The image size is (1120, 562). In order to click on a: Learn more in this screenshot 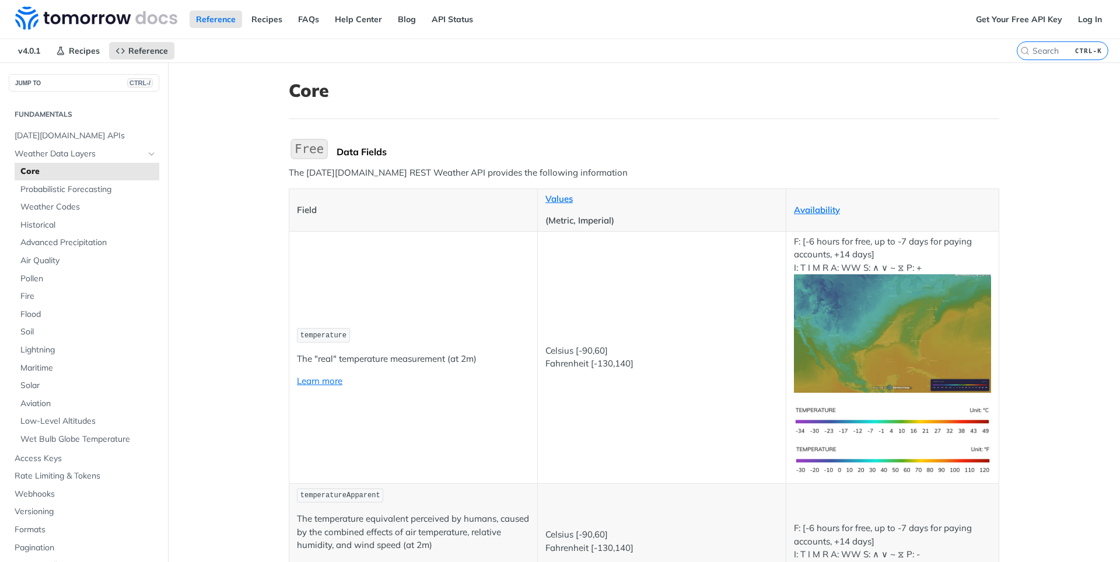, I will do `click(320, 380)`.